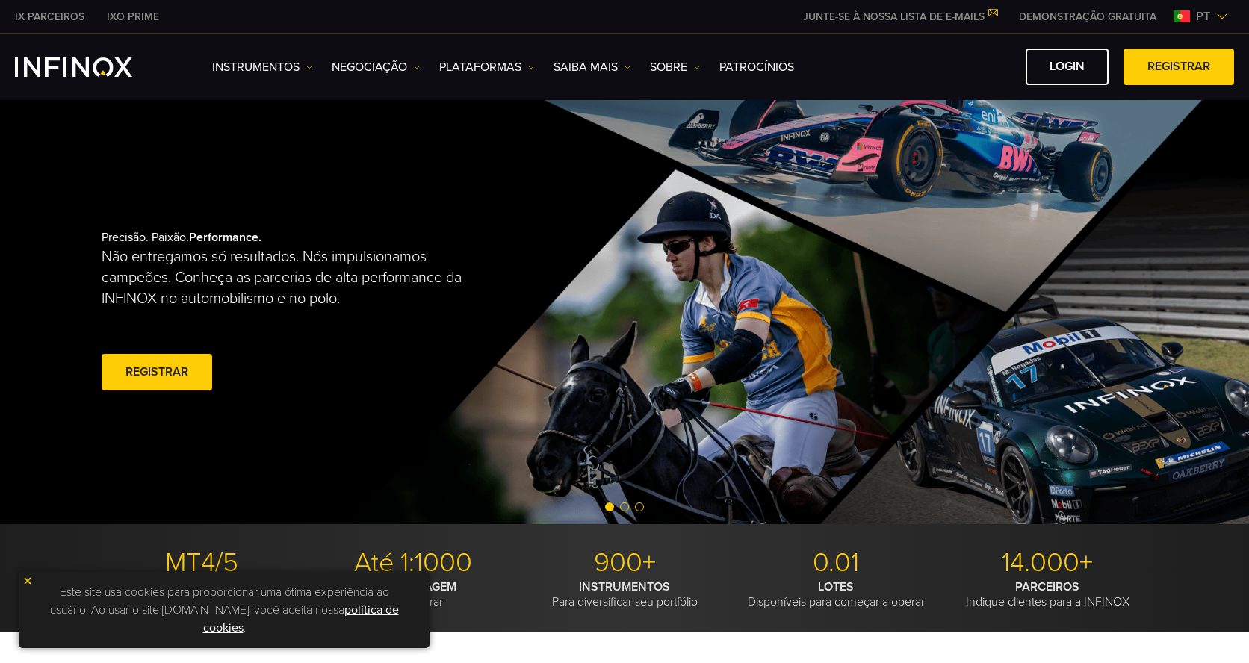  I want to click on strong: Performance., so click(225, 238).